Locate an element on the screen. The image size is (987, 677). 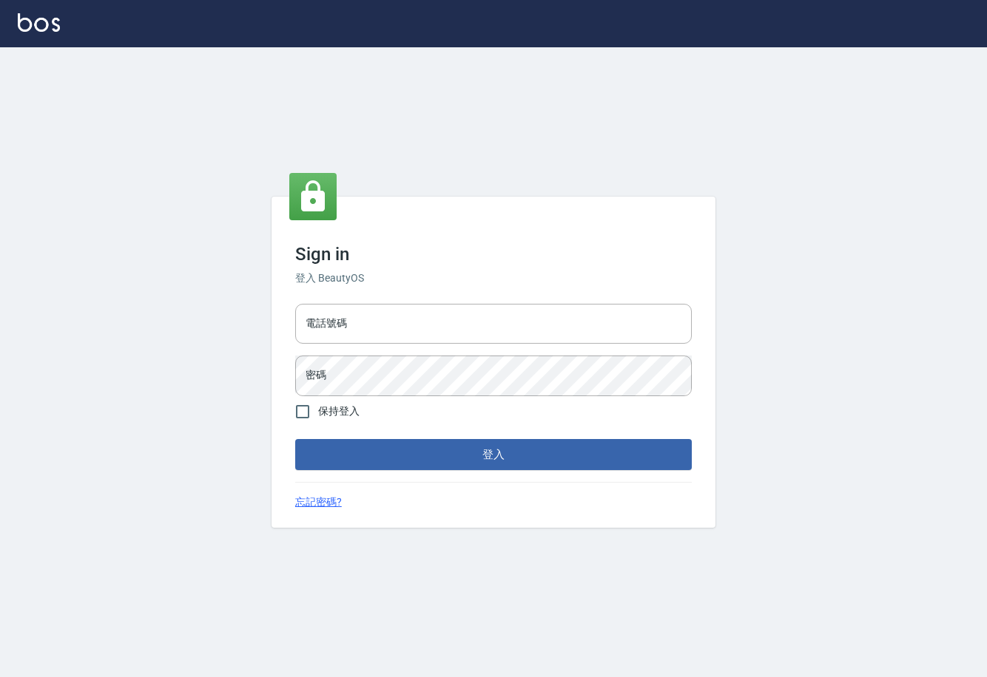
h3: Sign in is located at coordinates (493, 254).